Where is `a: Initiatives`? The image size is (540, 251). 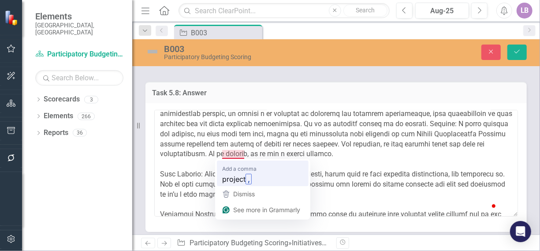 a: Initiatives is located at coordinates (309, 242).